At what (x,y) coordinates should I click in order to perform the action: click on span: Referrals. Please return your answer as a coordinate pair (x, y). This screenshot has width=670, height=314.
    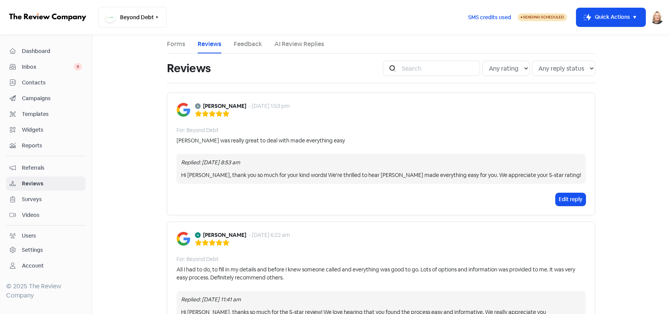
    Looking at the image, I should click on (52, 168).